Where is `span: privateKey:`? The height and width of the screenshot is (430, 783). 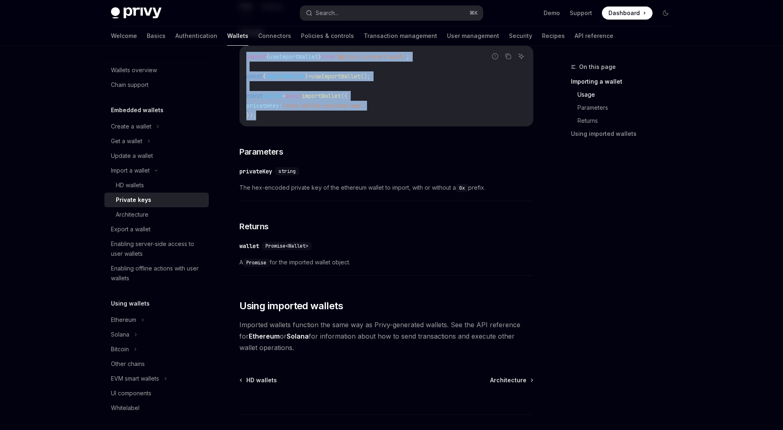
span: privateKey: is located at coordinates (264, 106).